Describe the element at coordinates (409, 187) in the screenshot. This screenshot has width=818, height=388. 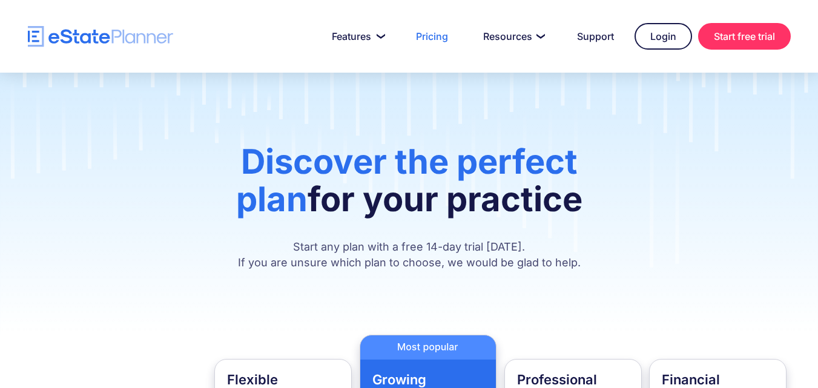
I see `h1: for your practice` at that location.